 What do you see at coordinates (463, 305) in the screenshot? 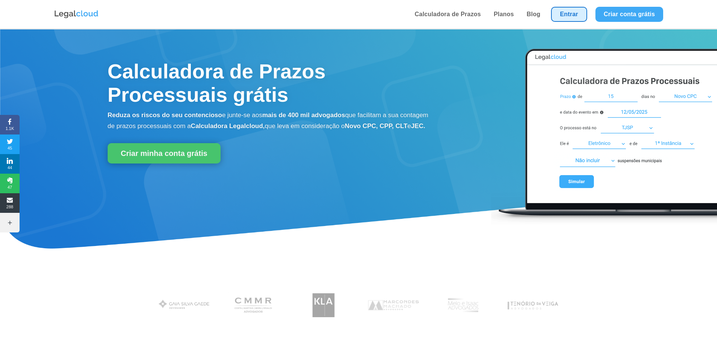
I see `img: Profissionais do escritório Melo e Isaac Advogados utilizam a Legalcloud` at bounding box center [463, 305].